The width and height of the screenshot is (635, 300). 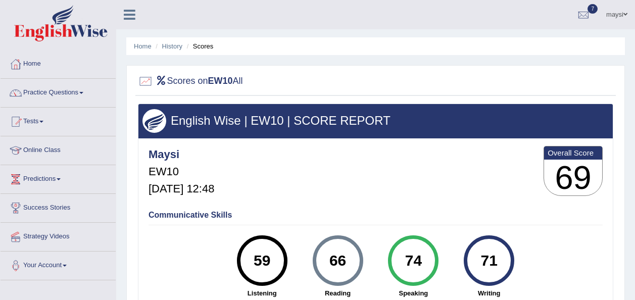 What do you see at coordinates (413, 261) in the screenshot?
I see `div: 74` at bounding box center [413, 261].